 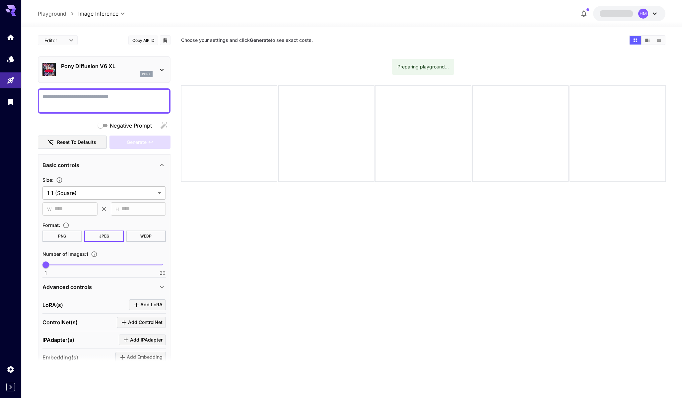 What do you see at coordinates (104, 69) in the screenshot?
I see `div: Pony Diffusion V6 XLpony` at bounding box center [104, 69].